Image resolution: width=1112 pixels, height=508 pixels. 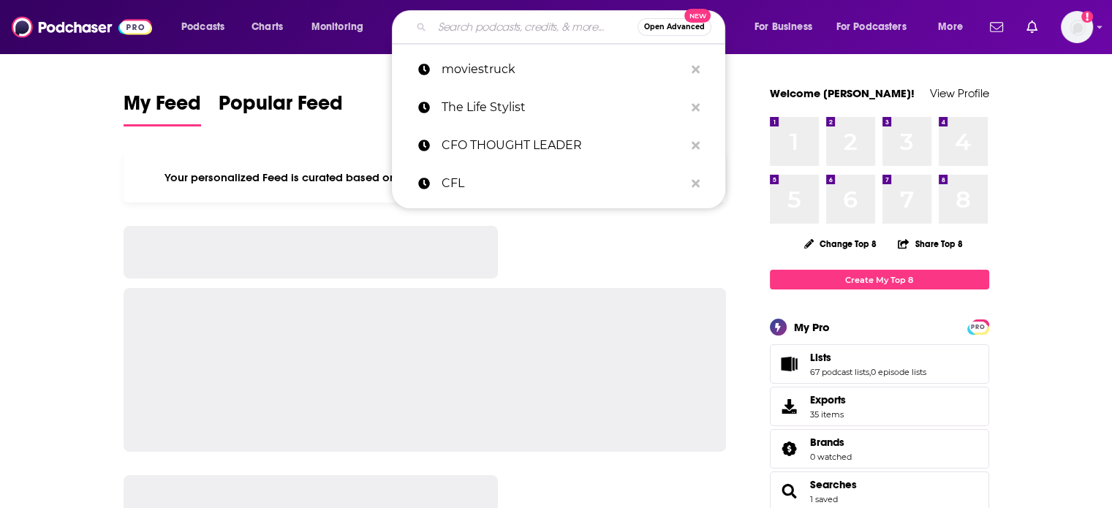 What do you see at coordinates (834, 485) in the screenshot?
I see `span: Searches` at bounding box center [834, 485].